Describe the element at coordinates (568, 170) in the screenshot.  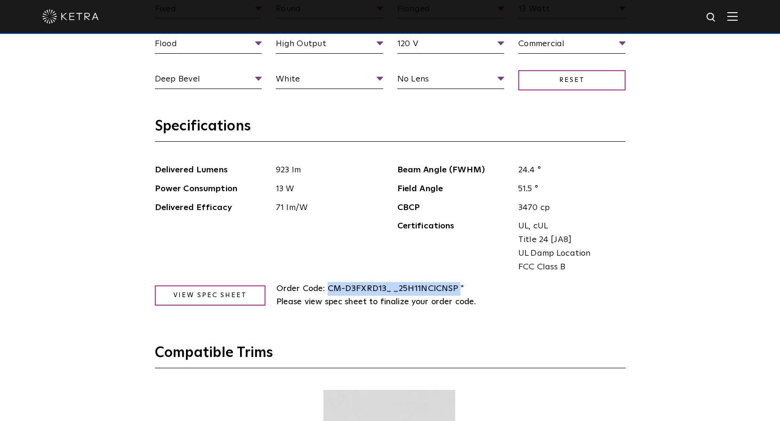
I see `span: 24.4 °` at that location.